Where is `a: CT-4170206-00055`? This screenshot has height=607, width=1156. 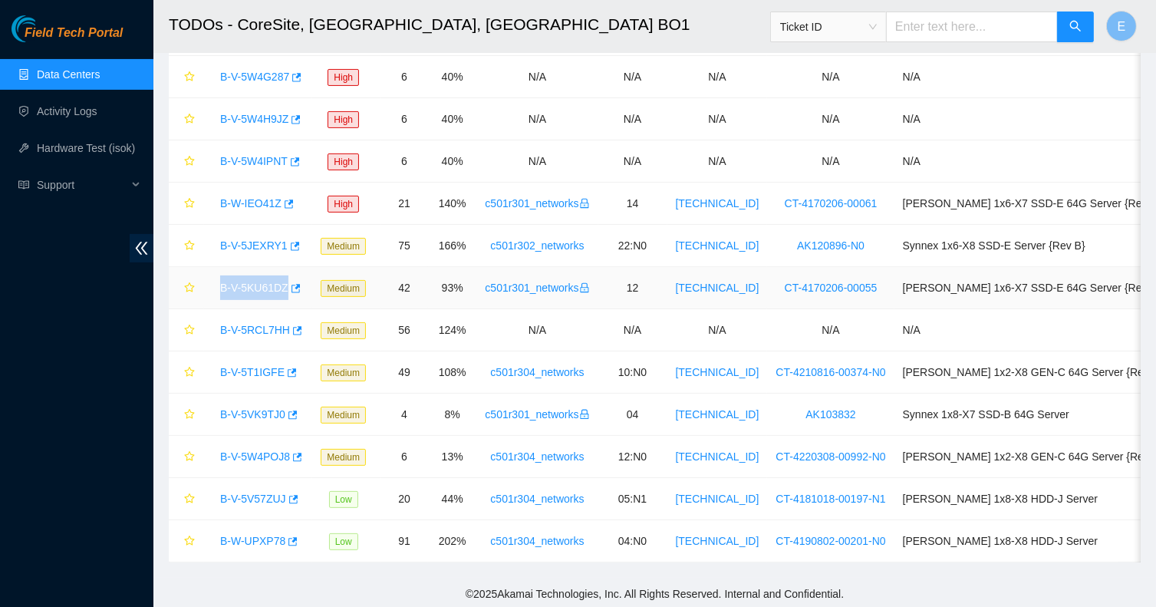
a: CT-4170206-00055 is located at coordinates (830, 288).